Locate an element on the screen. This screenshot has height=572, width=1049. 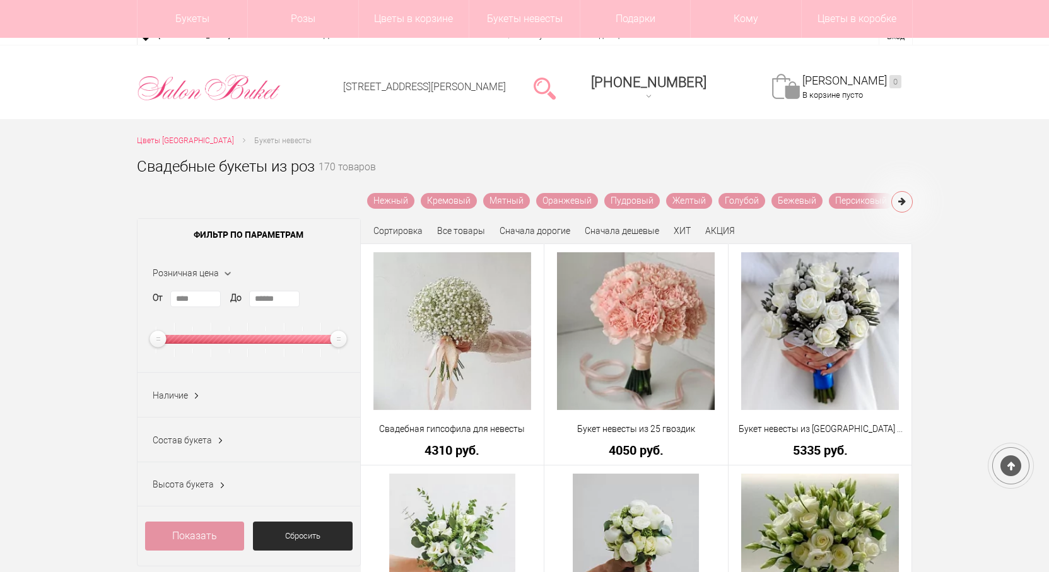
a: Кремовый is located at coordinates (448, 201).